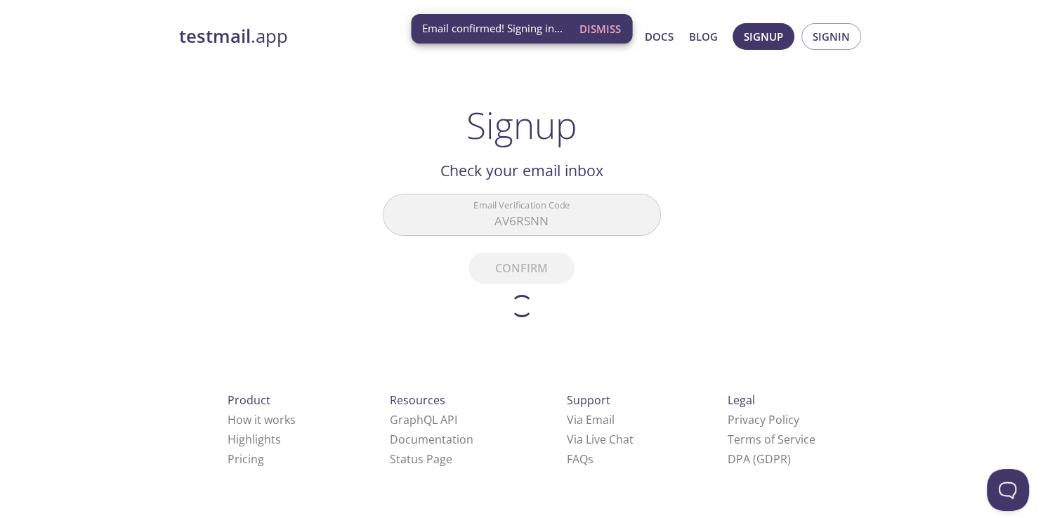  Describe the element at coordinates (741, 400) in the screenshot. I see `span: Legal` at that location.